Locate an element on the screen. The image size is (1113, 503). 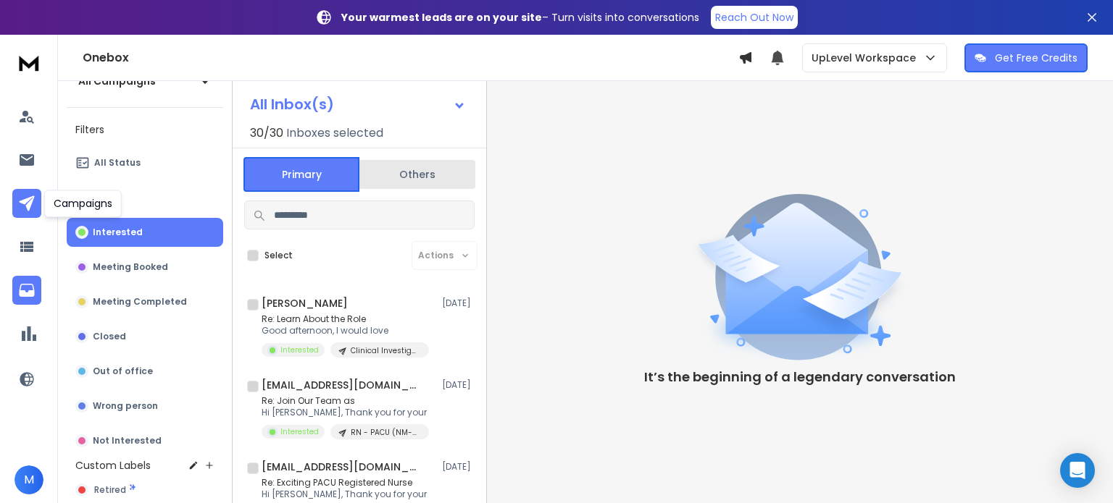
p: Re: Join Our Team as is located at coordinates (345, 401).